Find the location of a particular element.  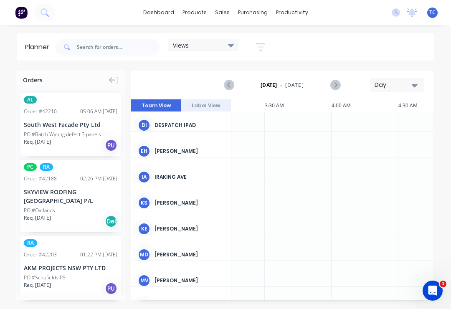

div: AKM PROJECTS NSW PTY LTD is located at coordinates (71, 268).